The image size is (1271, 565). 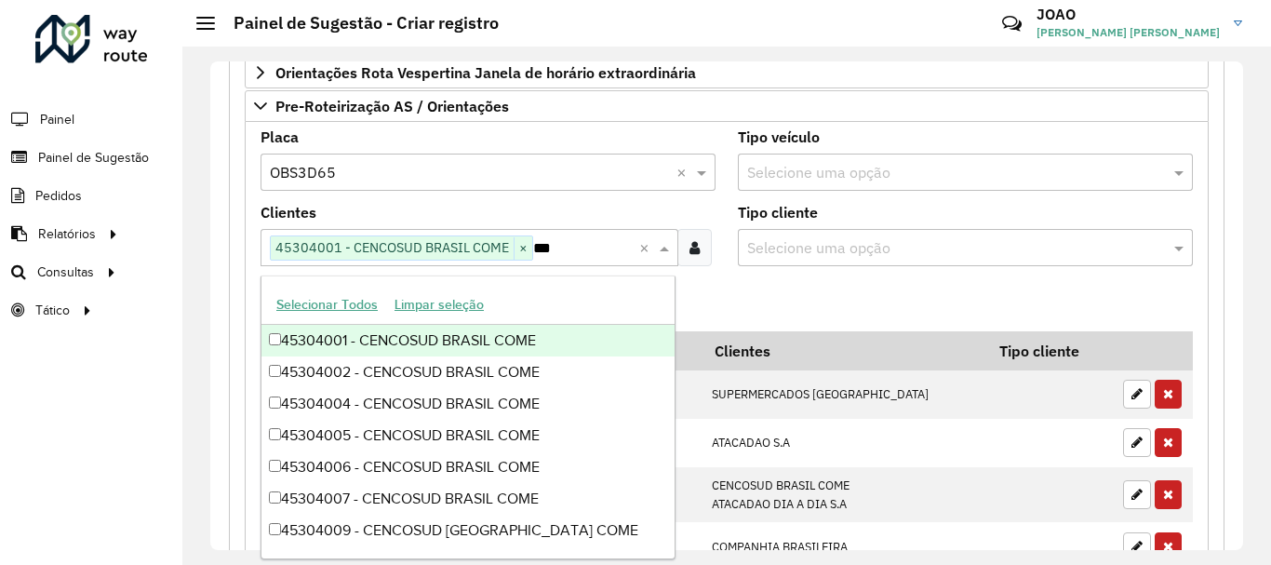 I want to click on div: 45304005 - CENCOSUD BRASIL COME, so click(x=468, y=436).